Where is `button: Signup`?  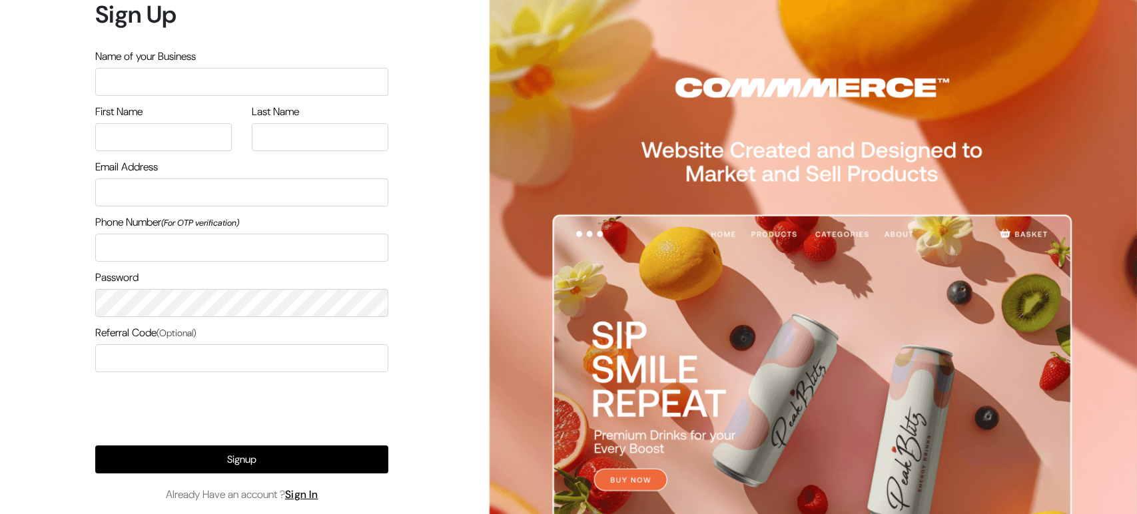
button: Signup is located at coordinates (242, 460).